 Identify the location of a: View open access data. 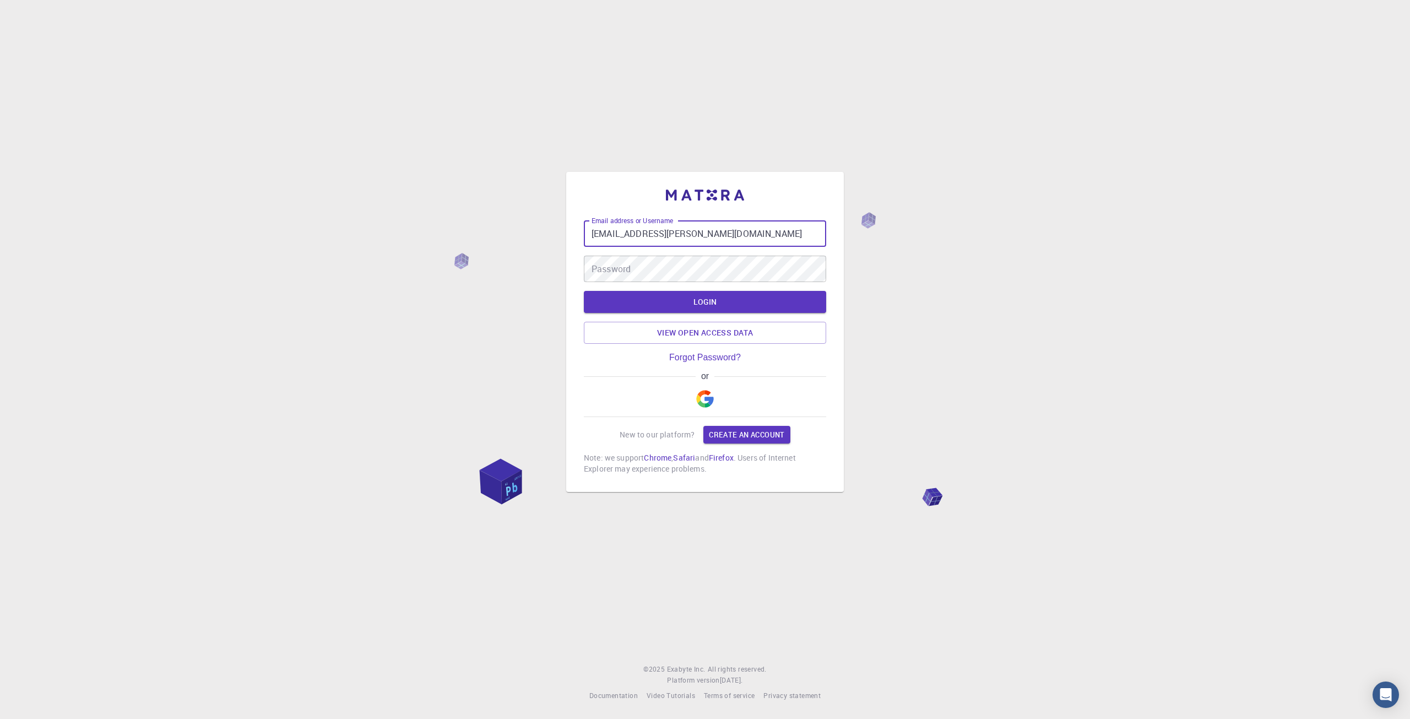
(705, 333).